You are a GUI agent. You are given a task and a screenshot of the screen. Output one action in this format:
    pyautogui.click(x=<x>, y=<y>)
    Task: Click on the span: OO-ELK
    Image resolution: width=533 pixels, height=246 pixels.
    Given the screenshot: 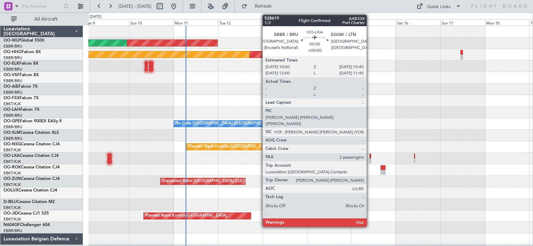 What is the action you would take?
    pyautogui.click(x=11, y=63)
    